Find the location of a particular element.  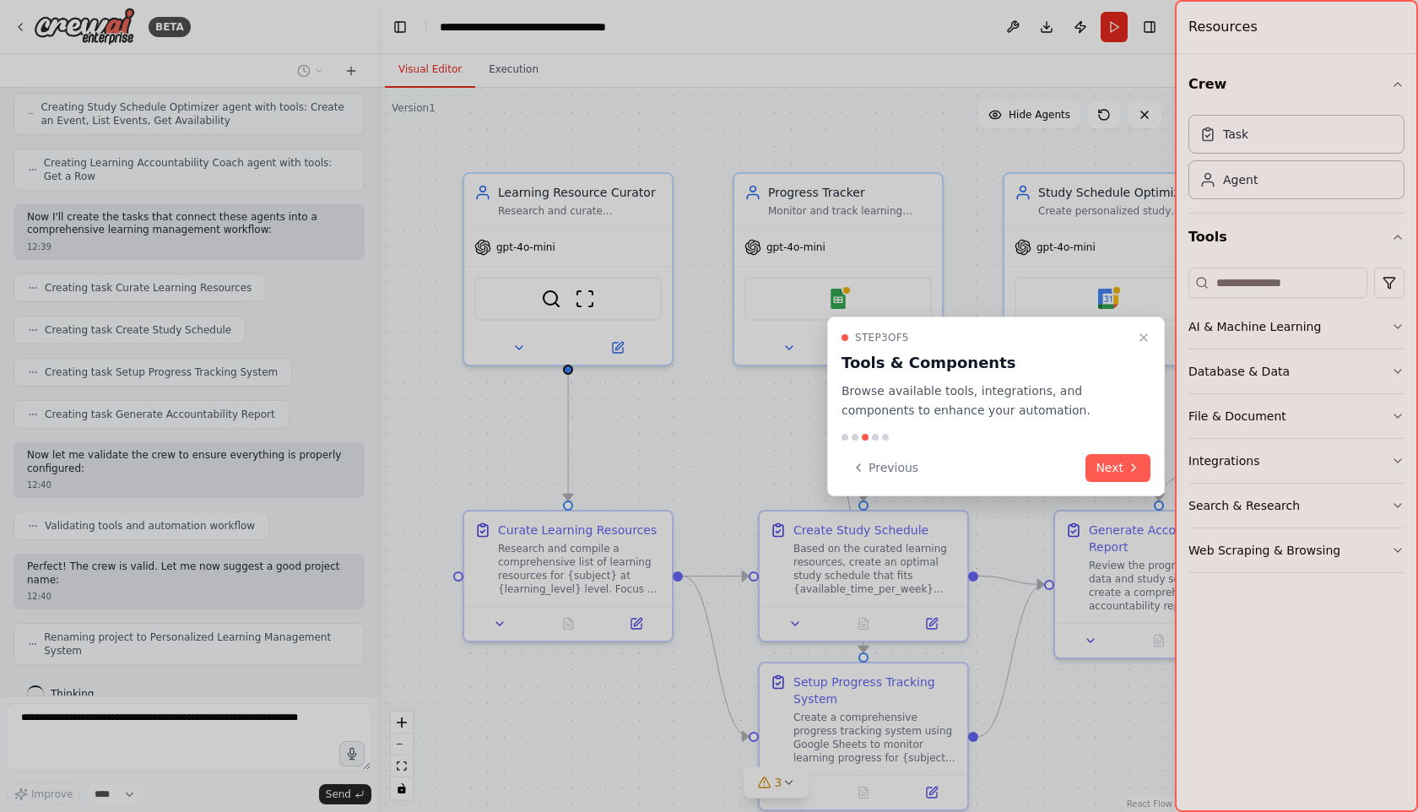

button: Previous is located at coordinates (885, 468).